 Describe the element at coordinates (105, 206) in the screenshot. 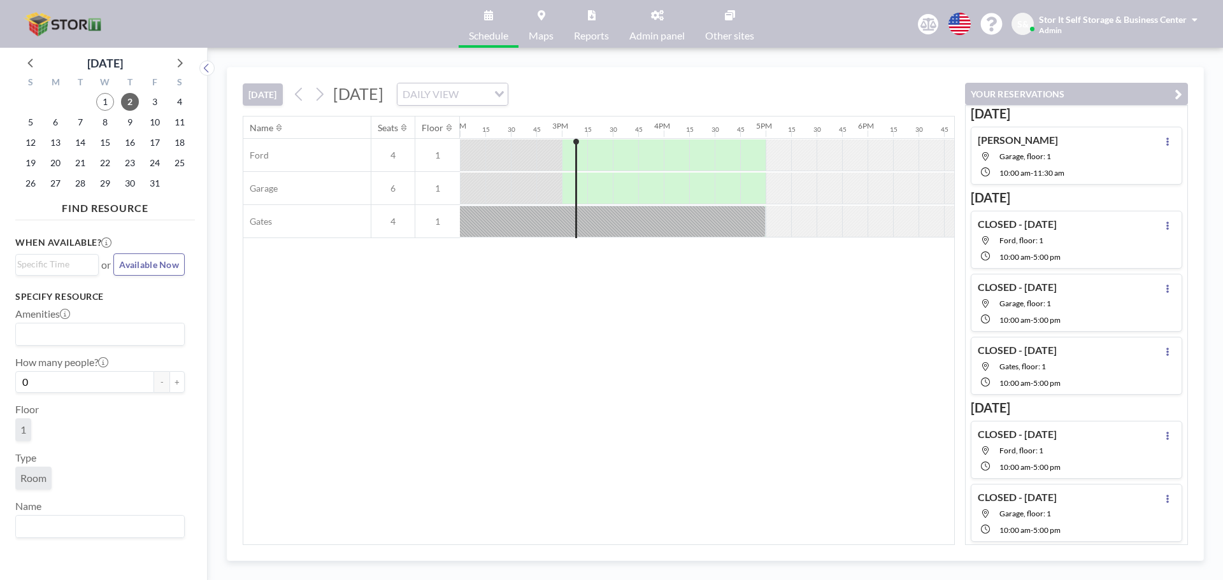

I see `h4: FIND RESOURCE` at that location.